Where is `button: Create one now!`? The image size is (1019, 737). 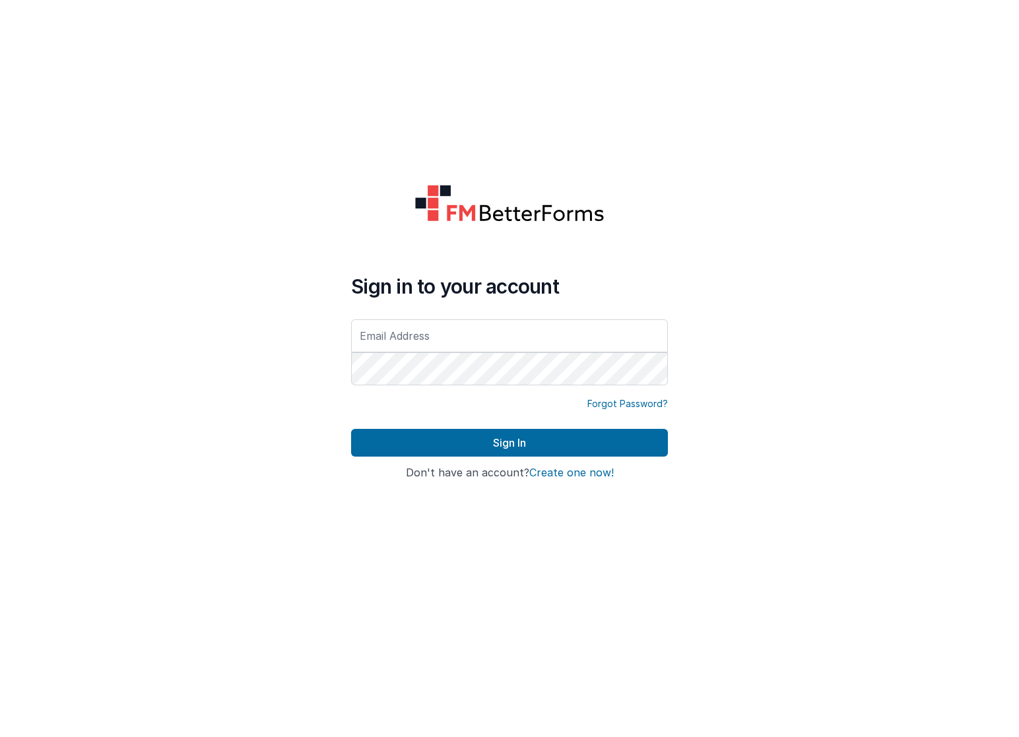
button: Create one now! is located at coordinates (572, 473).